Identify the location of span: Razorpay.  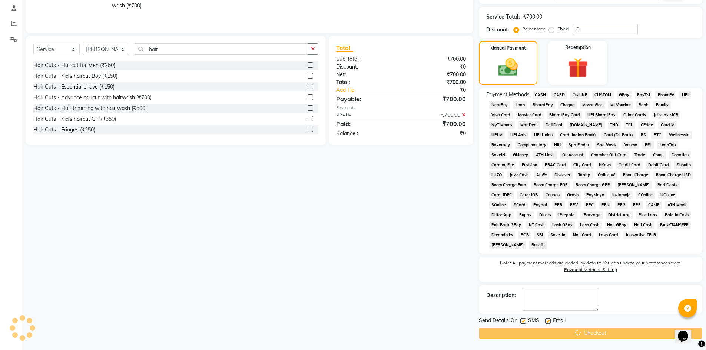
(501, 145).